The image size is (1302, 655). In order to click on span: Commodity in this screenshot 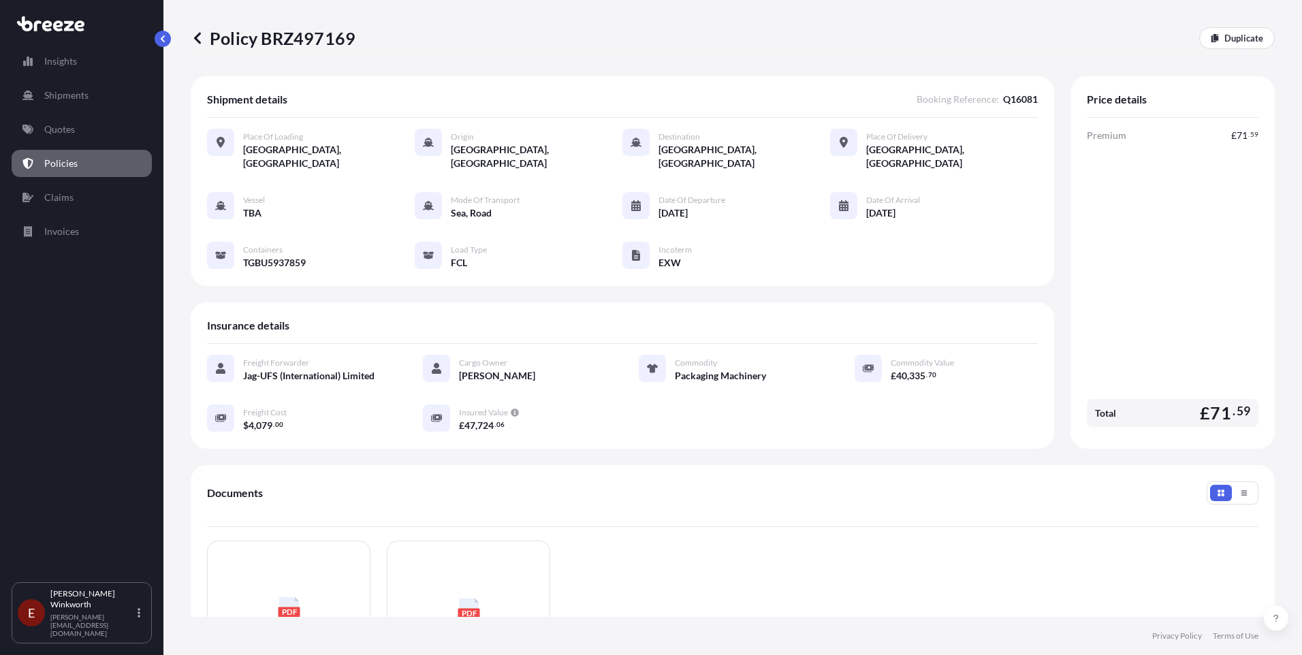, I will do `click(696, 363)`.